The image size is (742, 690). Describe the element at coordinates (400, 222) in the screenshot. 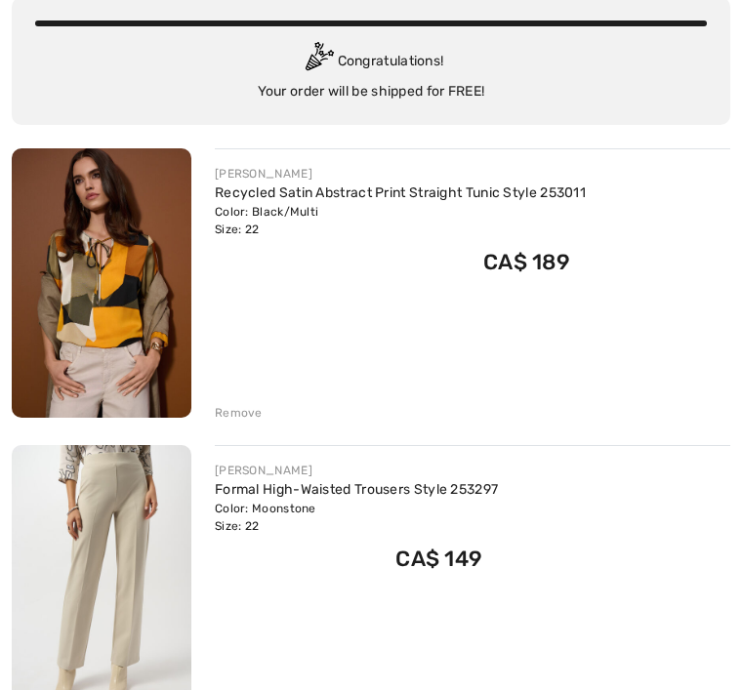

I see `div: Color: Black/Multi Size: 22` at that location.